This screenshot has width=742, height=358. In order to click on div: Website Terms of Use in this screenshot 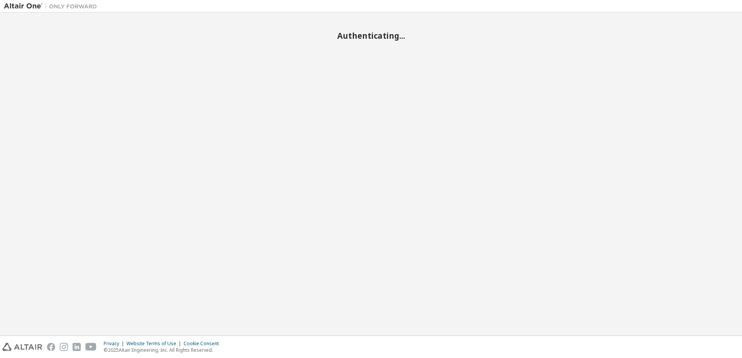, I will do `click(155, 344)`.